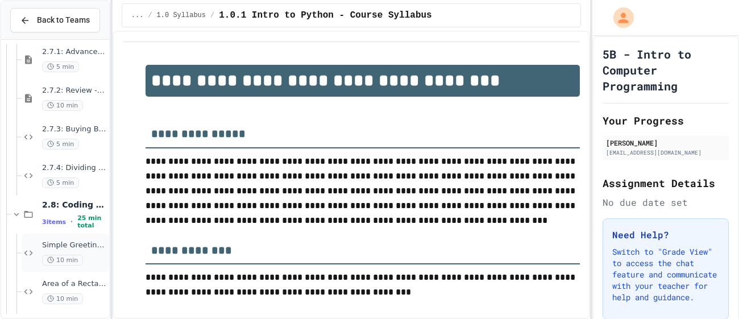 The image size is (739, 319). What do you see at coordinates (74, 284) in the screenshot?
I see `span: Area of a Rectangle` at bounding box center [74, 284].